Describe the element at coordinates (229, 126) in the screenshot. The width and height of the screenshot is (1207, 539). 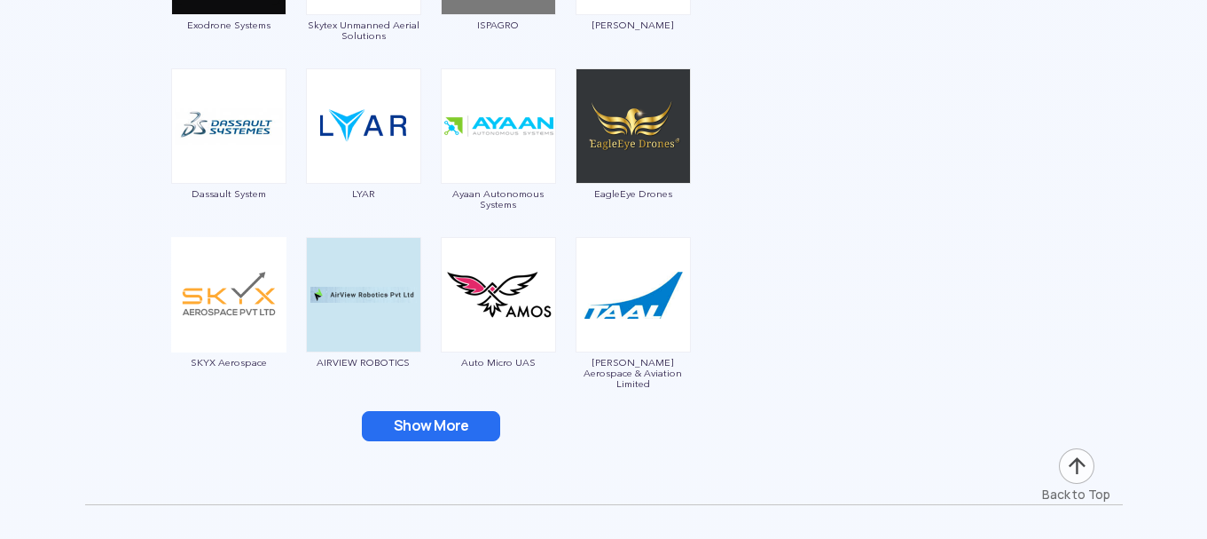
I see `img: ic_dassaultsystems.png` at that location.